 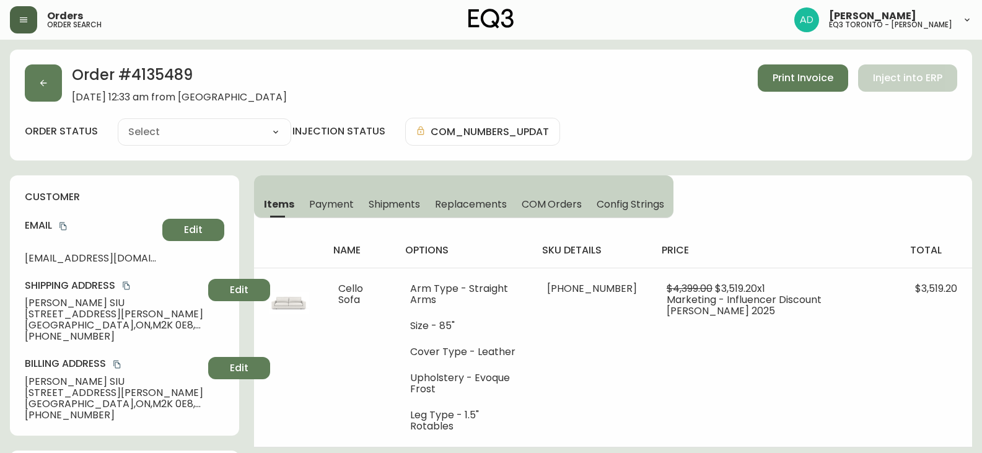 What do you see at coordinates (61, 131) in the screenshot?
I see `label: order status` at bounding box center [61, 131].